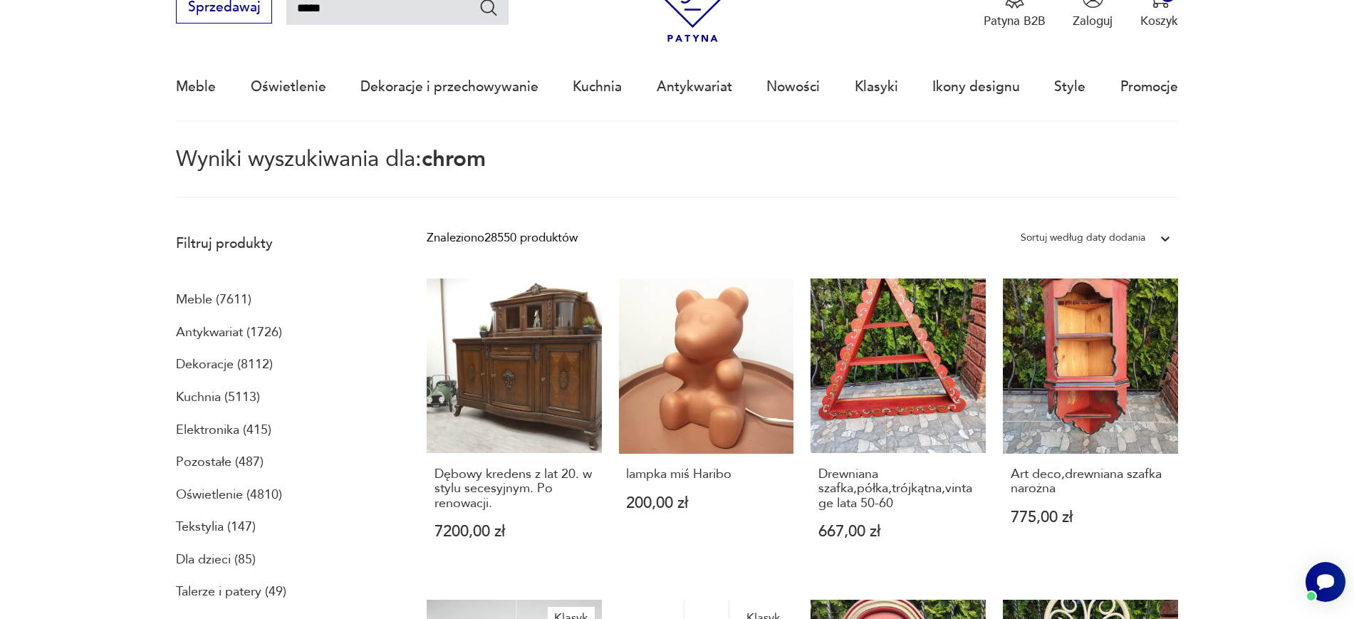 Image resolution: width=1354 pixels, height=619 pixels. Describe the element at coordinates (898, 531) in the screenshot. I see `p: 667,00 zł` at that location.